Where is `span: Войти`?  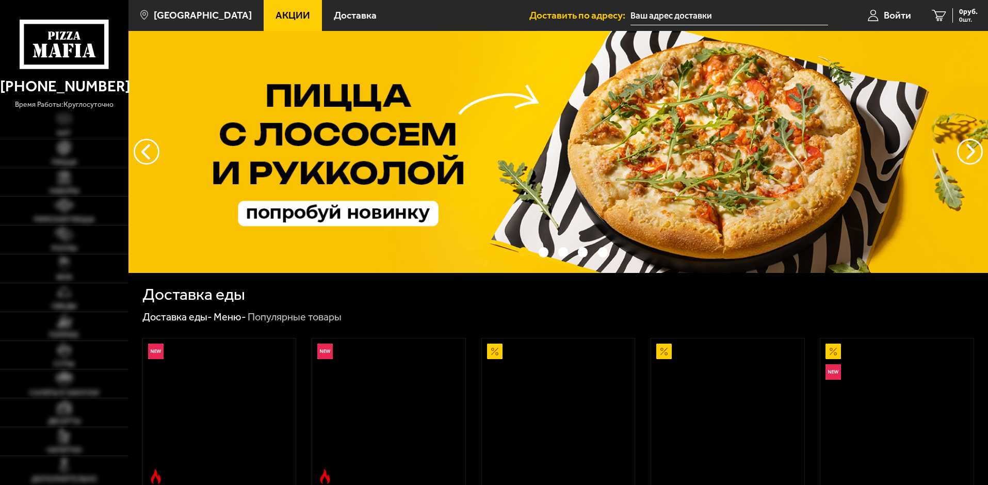
span: Войти is located at coordinates (898, 15).